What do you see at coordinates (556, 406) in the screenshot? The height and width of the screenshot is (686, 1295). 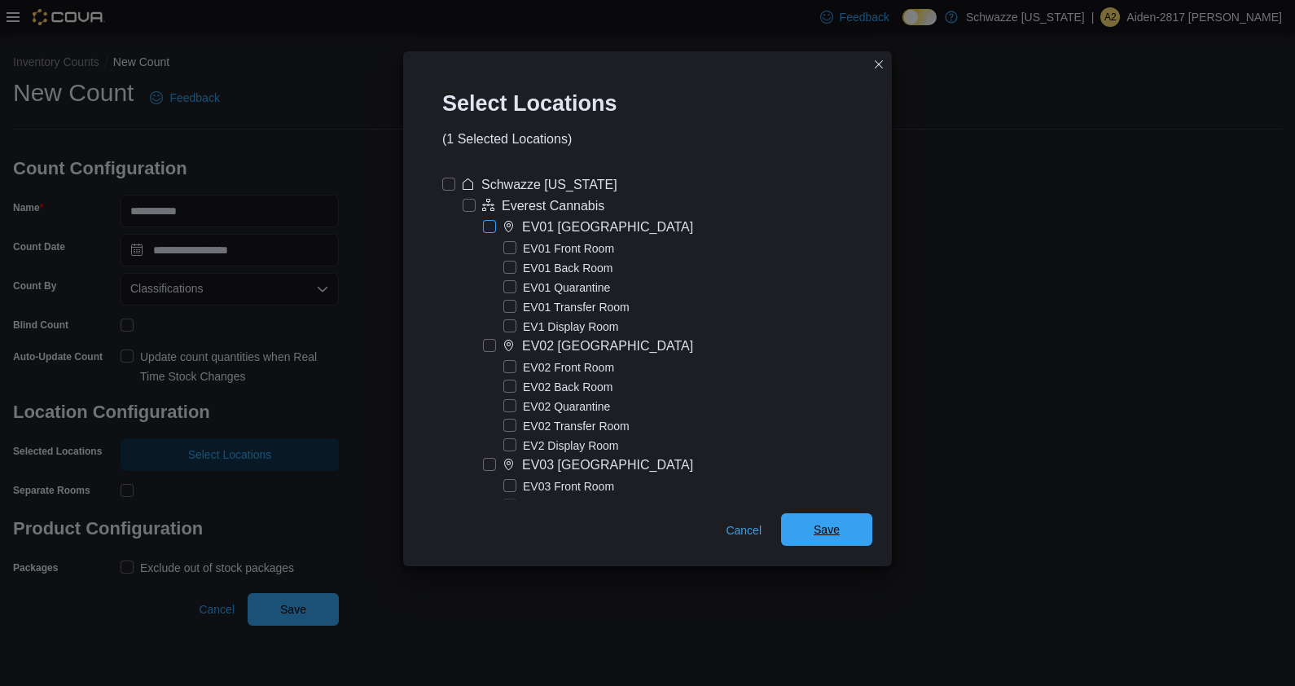 I see `label: EV02 Quarantine` at bounding box center [556, 406].